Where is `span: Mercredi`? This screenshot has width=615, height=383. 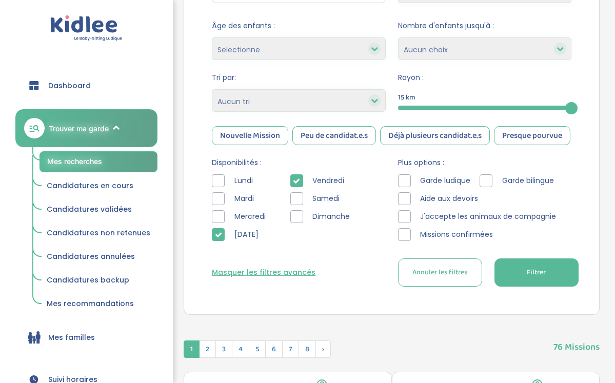 span: Mercredi is located at coordinates (250, 217).